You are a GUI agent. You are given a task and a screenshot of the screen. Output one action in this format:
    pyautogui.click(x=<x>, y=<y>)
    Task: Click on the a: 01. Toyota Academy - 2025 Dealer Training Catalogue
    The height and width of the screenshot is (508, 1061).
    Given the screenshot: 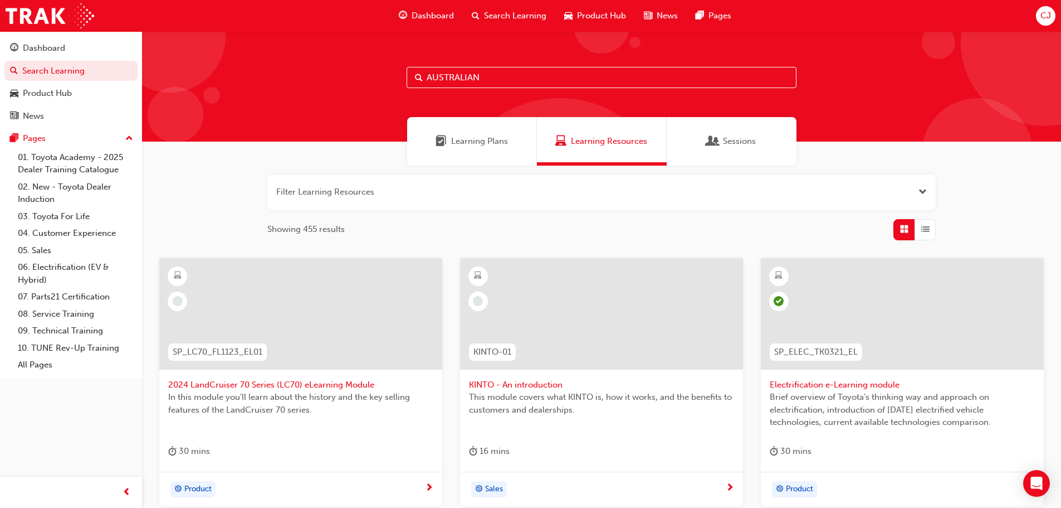 What is the action you would take?
    pyautogui.click(x=75, y=163)
    